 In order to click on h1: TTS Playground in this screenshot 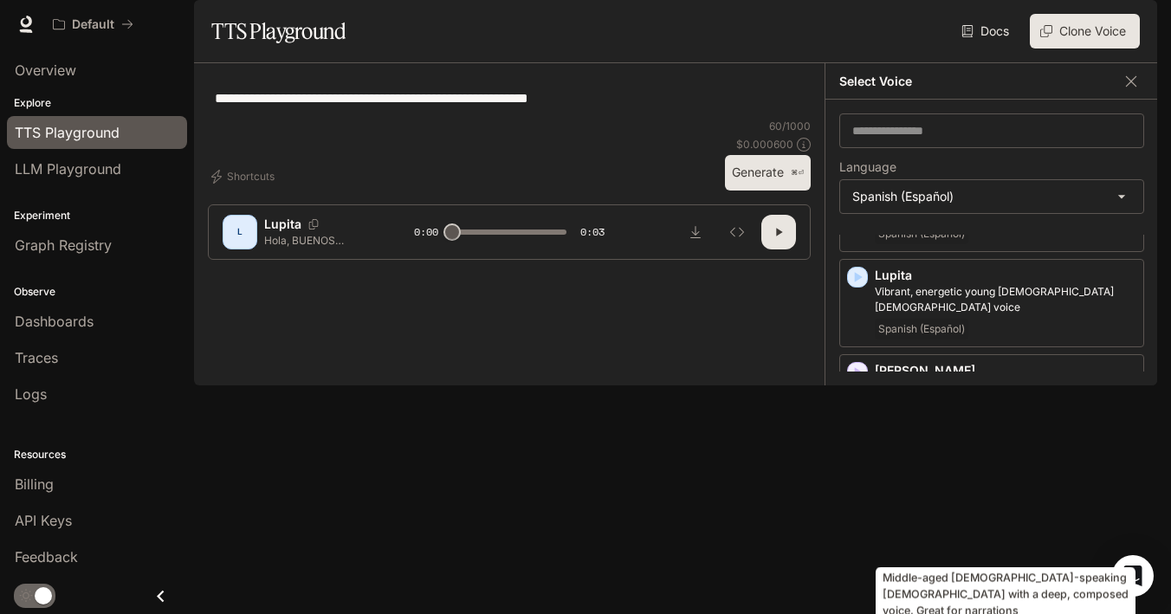, I will do `click(278, 31)`.